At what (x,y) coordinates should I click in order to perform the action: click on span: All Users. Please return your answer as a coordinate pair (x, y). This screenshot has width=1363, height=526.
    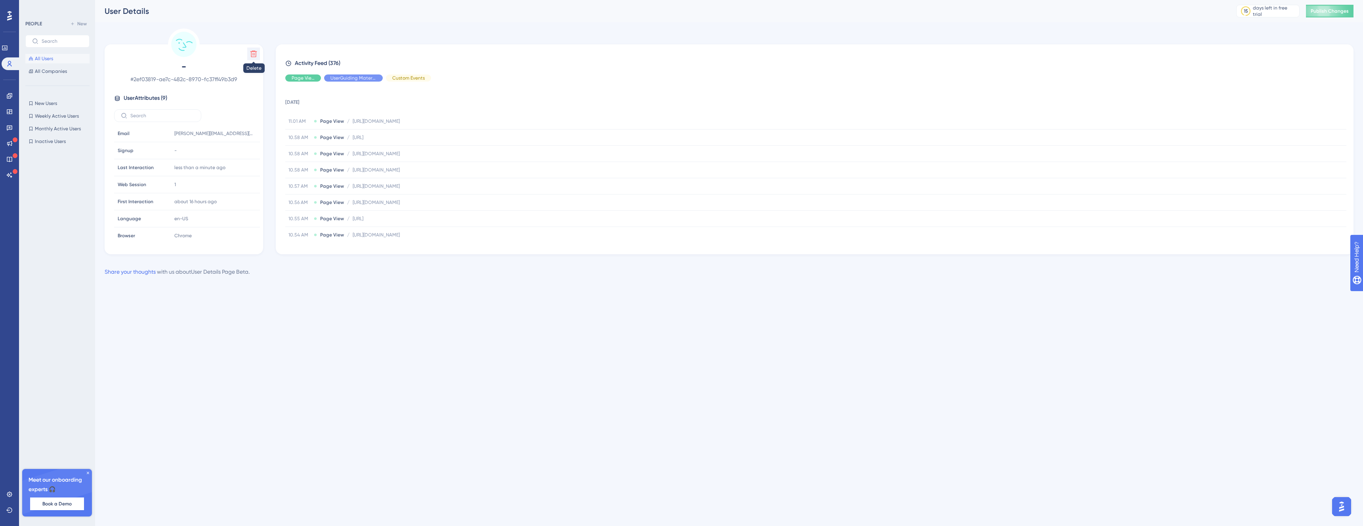
    Looking at the image, I should click on (44, 59).